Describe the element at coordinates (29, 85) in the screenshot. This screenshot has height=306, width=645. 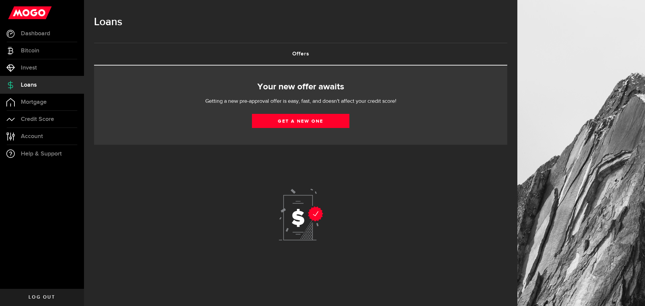
I see `span: Loans` at that location.